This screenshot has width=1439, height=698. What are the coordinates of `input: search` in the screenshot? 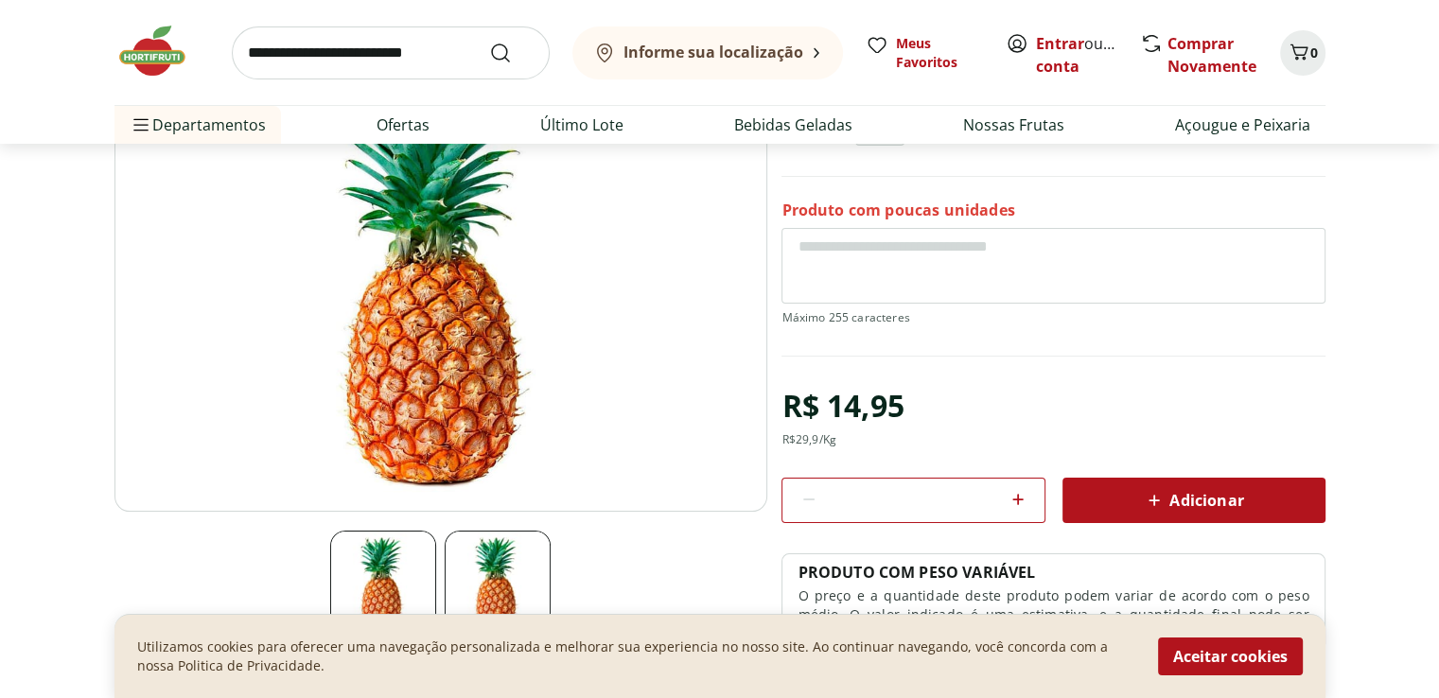 It's located at (391, 53).